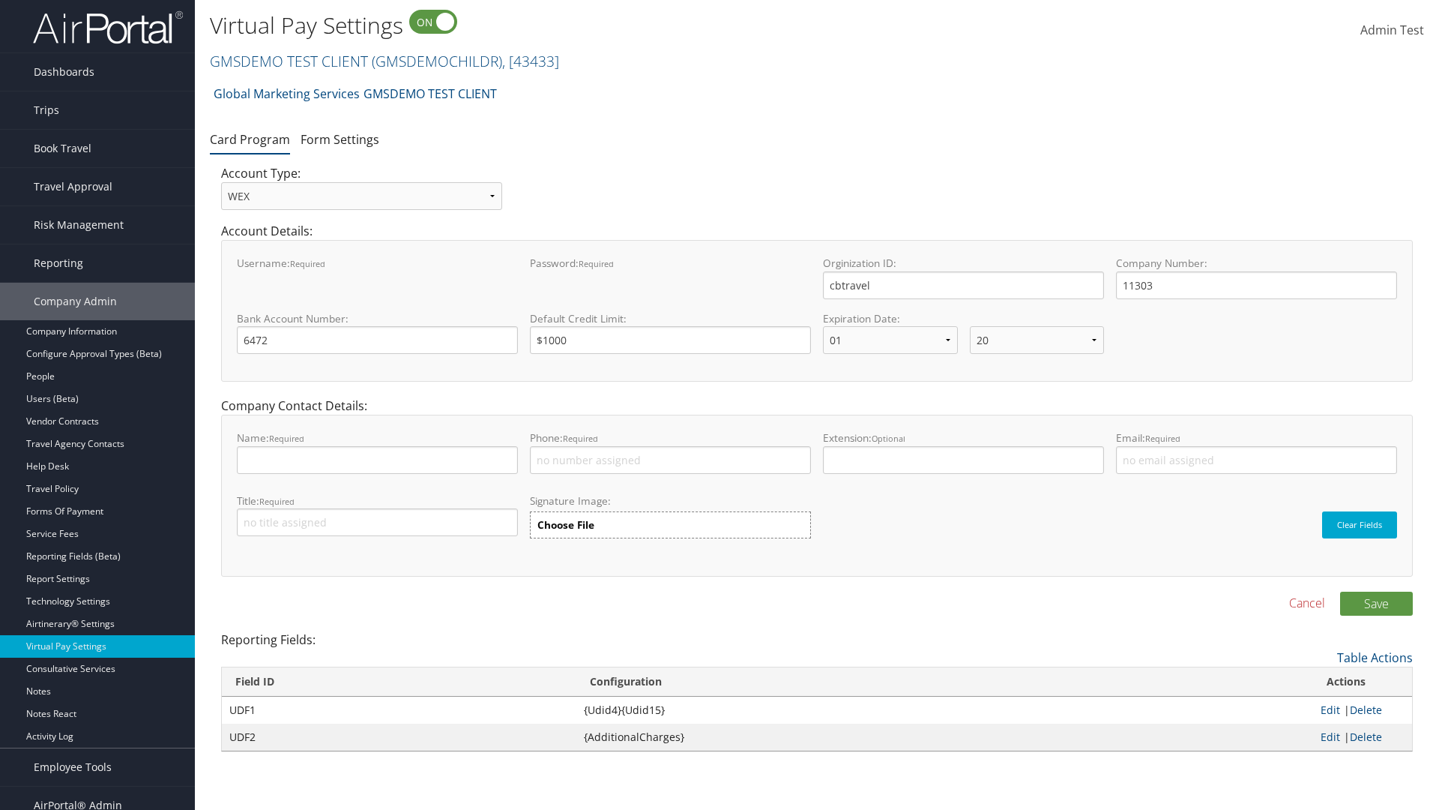  I want to click on div: Reporting Fields:, so click(817, 690).